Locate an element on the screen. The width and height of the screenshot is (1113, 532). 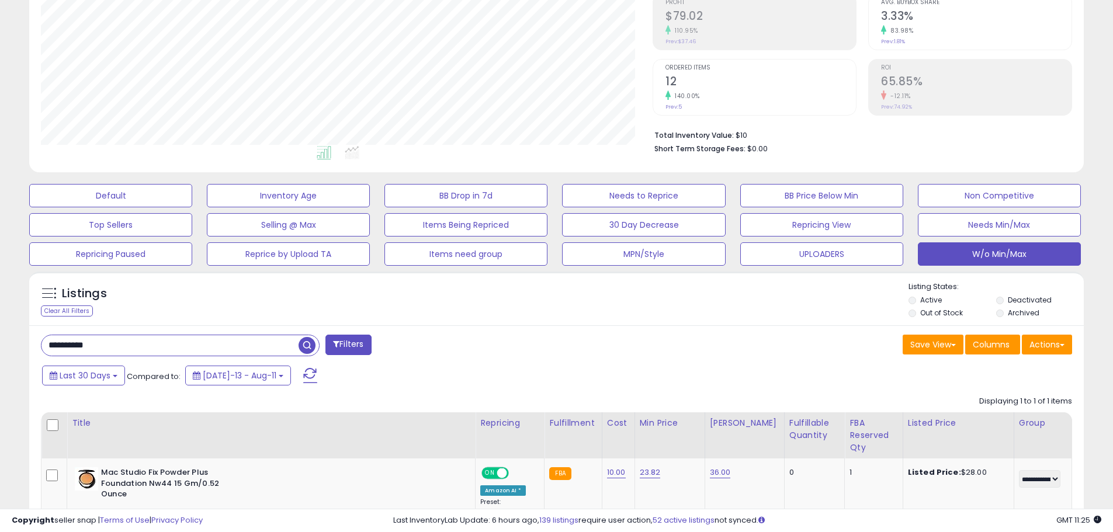
span: $0.00 is located at coordinates (757, 148).